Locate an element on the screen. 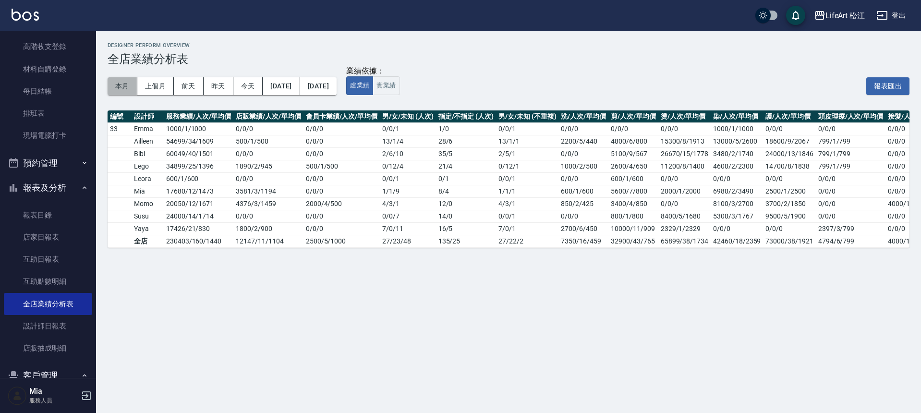 Image resolution: width=921 pixels, height=413 pixels. td: 18600/9/2067 is located at coordinates (789, 141).